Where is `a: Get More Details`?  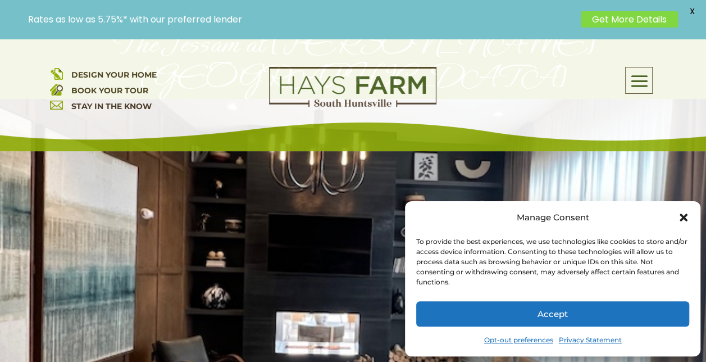 a: Get More Details is located at coordinates (629, 19).